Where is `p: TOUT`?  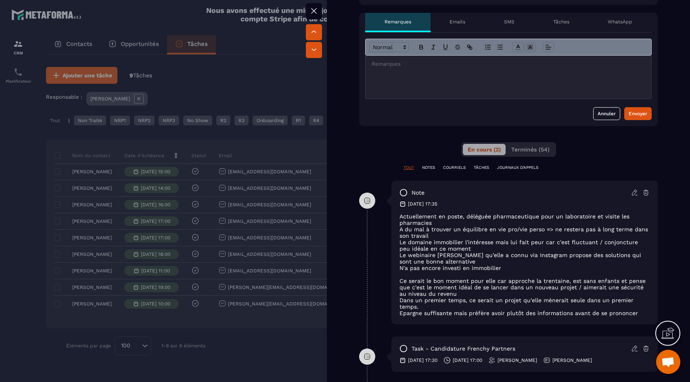
p: TOUT is located at coordinates (409, 168).